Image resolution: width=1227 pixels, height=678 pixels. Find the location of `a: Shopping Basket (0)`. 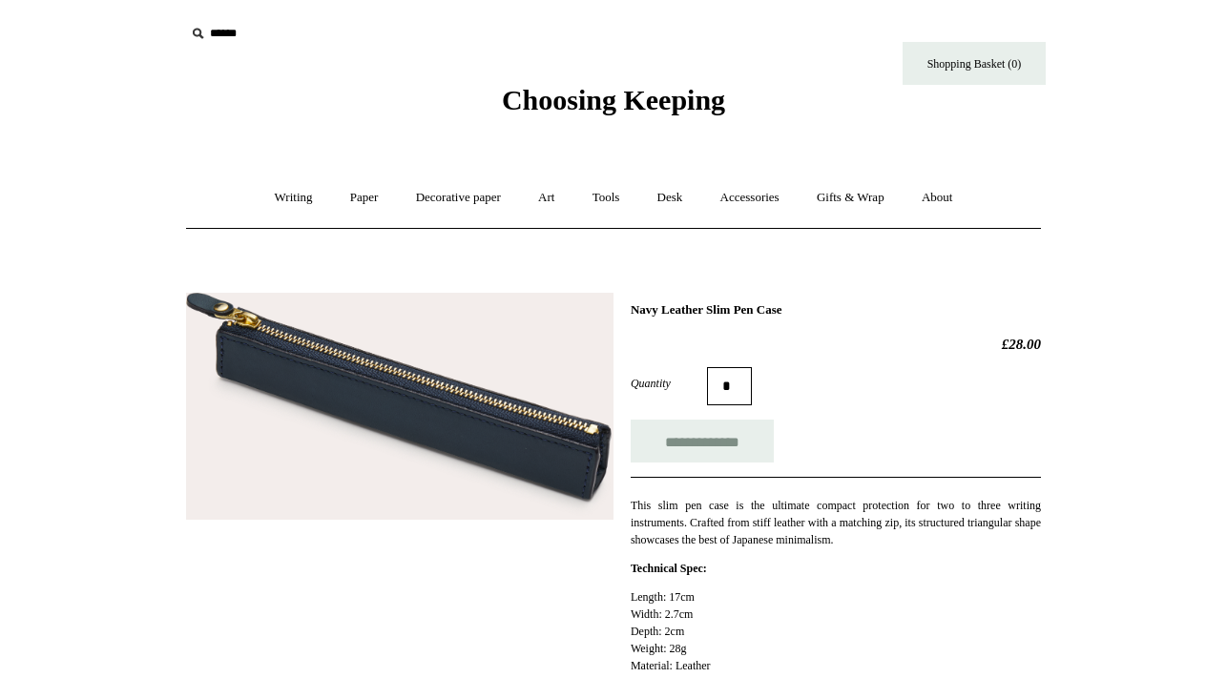

a: Shopping Basket (0) is located at coordinates (974, 63).